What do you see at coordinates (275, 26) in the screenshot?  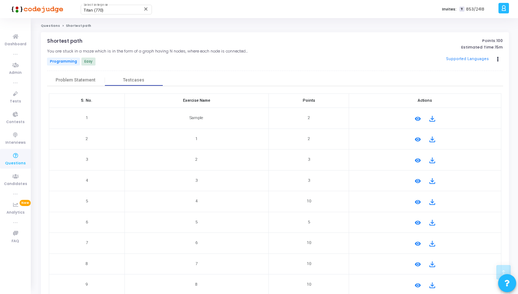 I see `nav: breadcrumb` at bounding box center [275, 26].